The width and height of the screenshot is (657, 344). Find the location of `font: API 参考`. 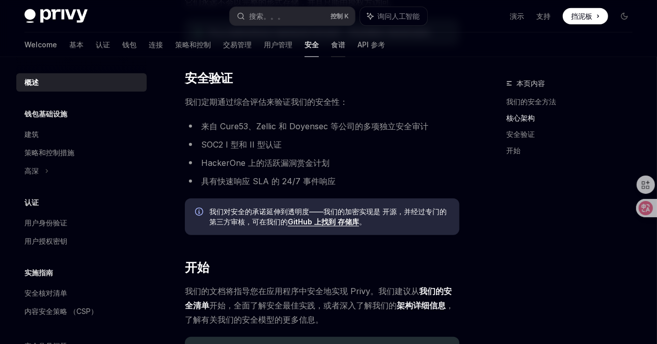

font: API 参考 is located at coordinates (371, 45).